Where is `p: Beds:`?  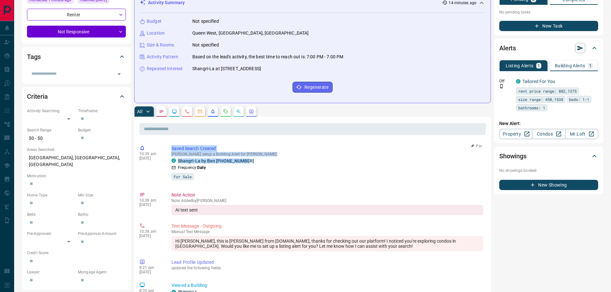 p: Beds: is located at coordinates (51, 215).